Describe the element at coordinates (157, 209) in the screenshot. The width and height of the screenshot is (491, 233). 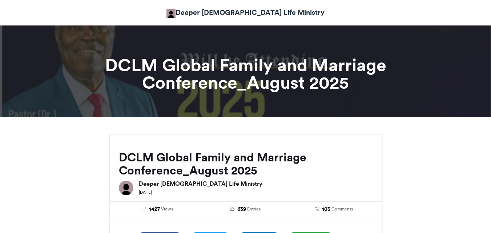
I see `a: 1427 Views` at that location.